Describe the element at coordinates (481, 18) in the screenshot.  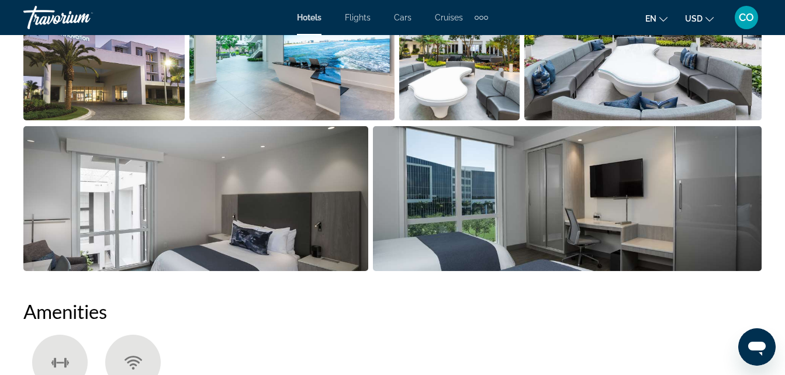
I see `button: Extra navigation items` at that location.